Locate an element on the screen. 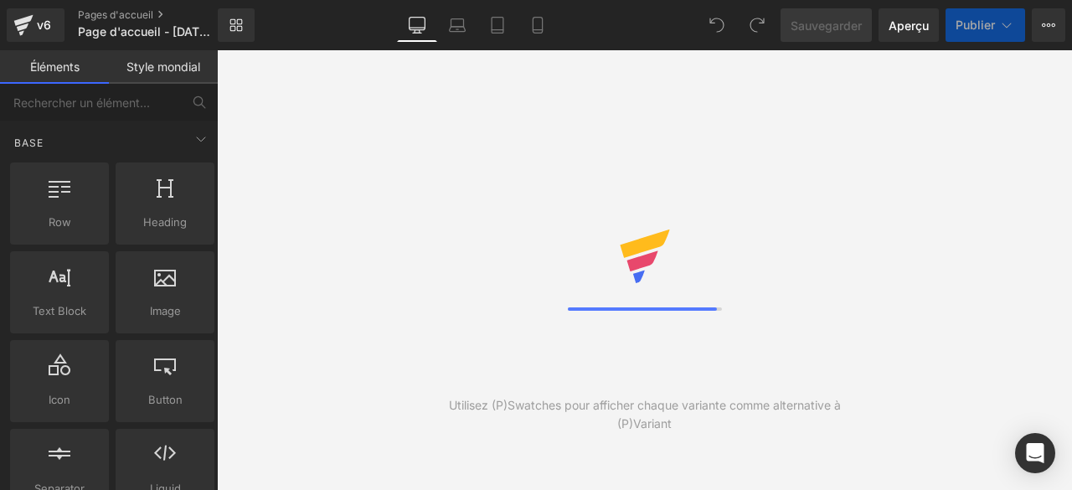  a: v6 is located at coordinates (35, 25).